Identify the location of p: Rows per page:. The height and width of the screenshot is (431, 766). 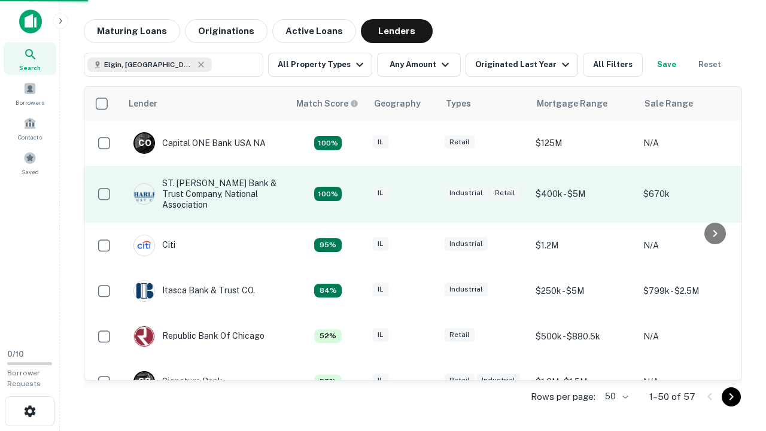
(563, 397).